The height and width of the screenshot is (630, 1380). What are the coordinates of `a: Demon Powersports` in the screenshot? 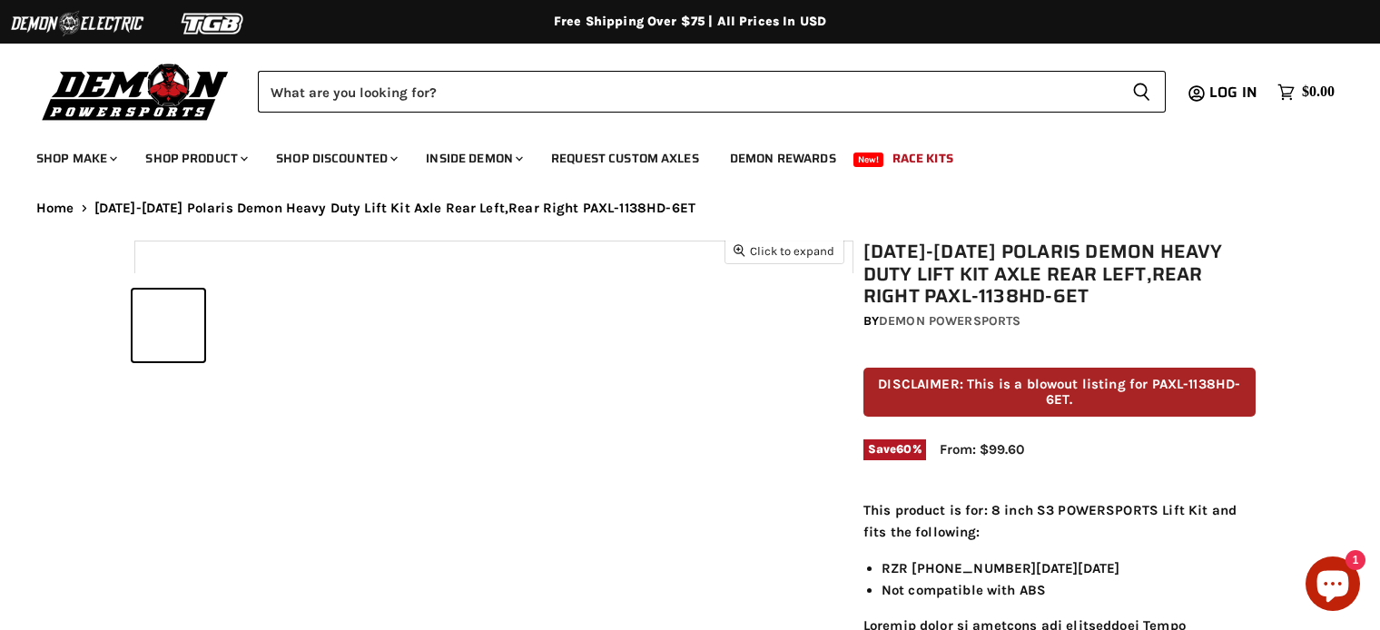 It's located at (950, 321).